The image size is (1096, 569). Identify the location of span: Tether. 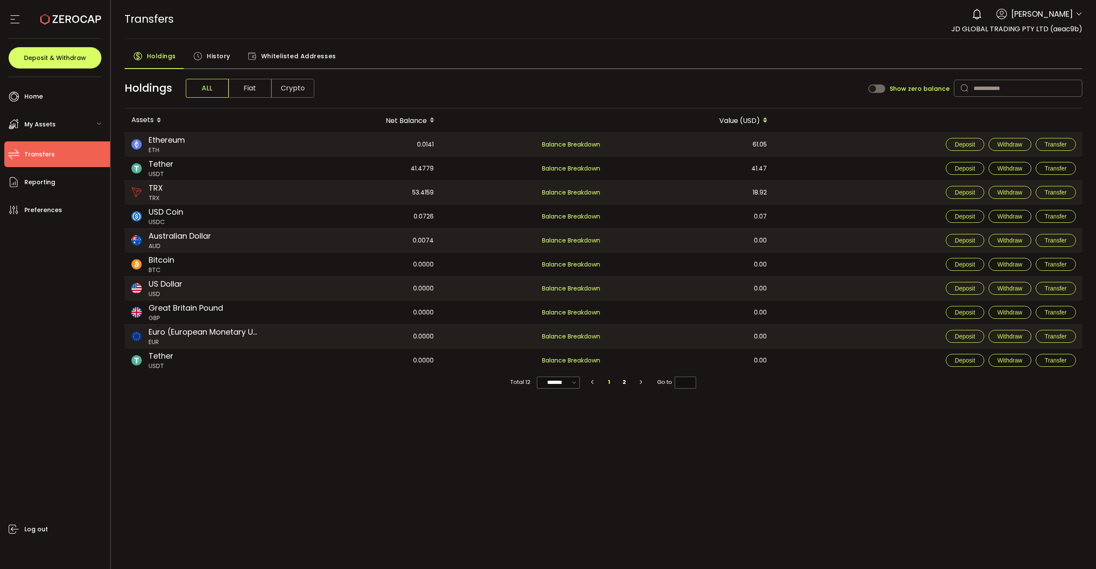
(161, 355).